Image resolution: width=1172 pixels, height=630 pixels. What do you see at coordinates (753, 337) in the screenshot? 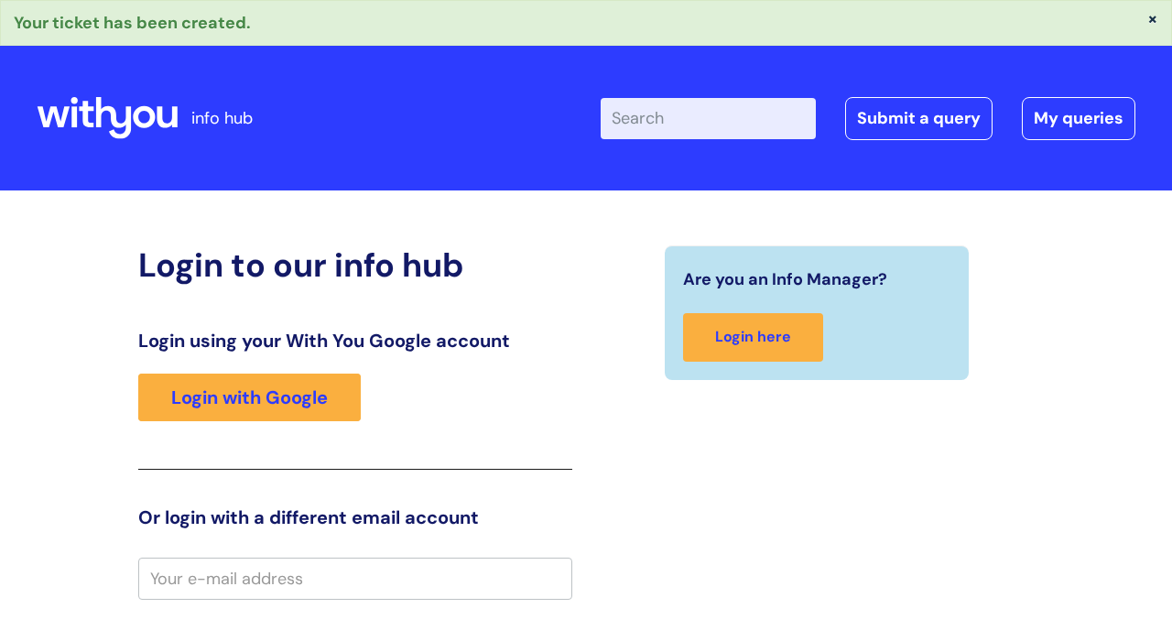
I see `a: Login here` at bounding box center [753, 337].